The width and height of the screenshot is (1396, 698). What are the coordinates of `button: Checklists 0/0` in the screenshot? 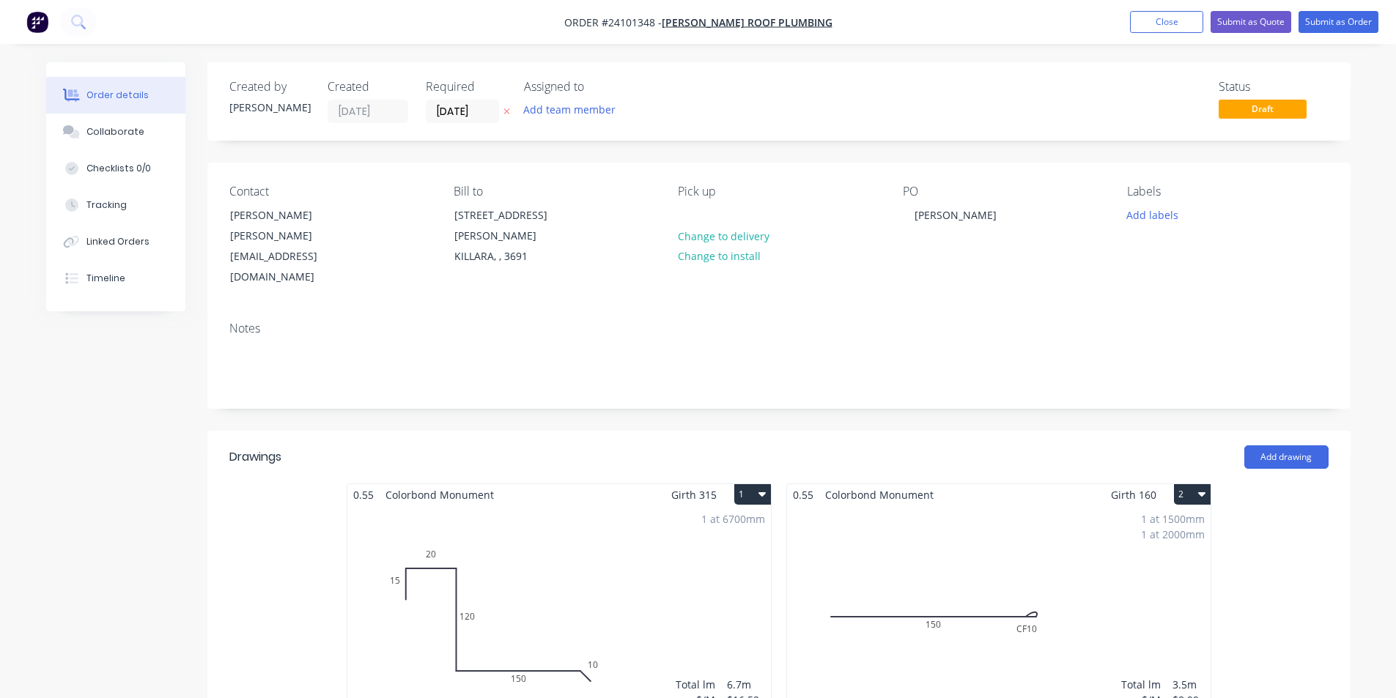 It's located at (116, 169).